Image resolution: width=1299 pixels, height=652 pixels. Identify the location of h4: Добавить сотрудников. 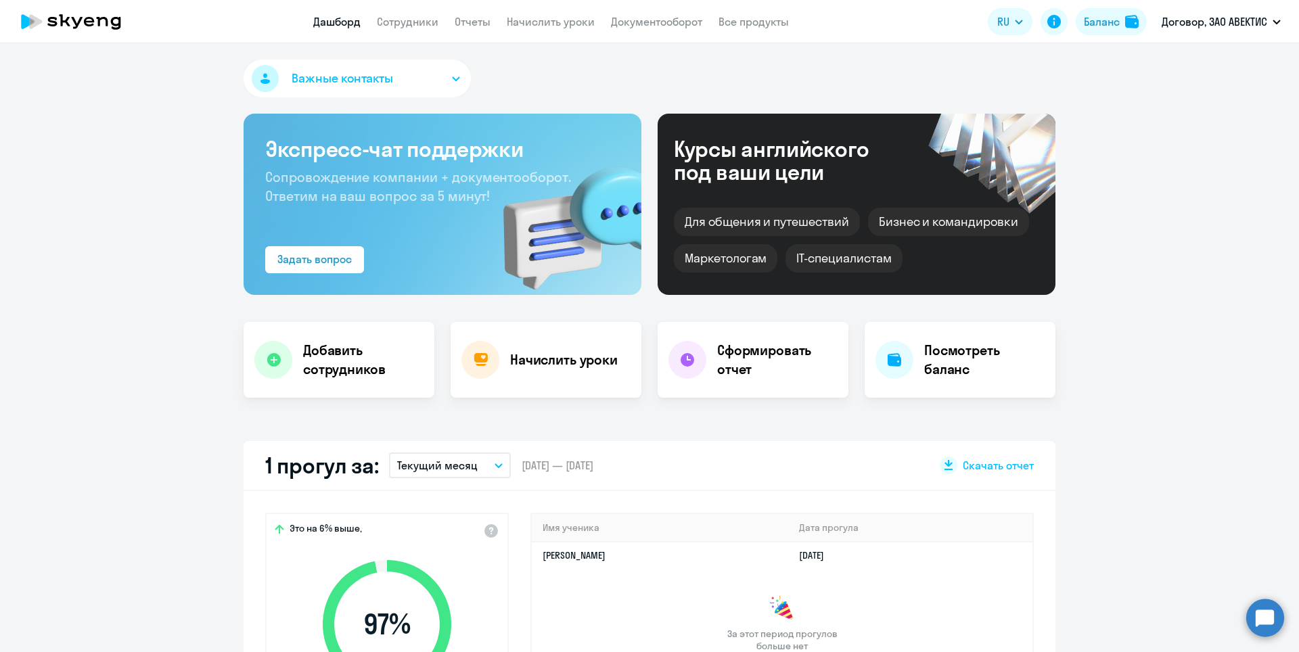
(363, 360).